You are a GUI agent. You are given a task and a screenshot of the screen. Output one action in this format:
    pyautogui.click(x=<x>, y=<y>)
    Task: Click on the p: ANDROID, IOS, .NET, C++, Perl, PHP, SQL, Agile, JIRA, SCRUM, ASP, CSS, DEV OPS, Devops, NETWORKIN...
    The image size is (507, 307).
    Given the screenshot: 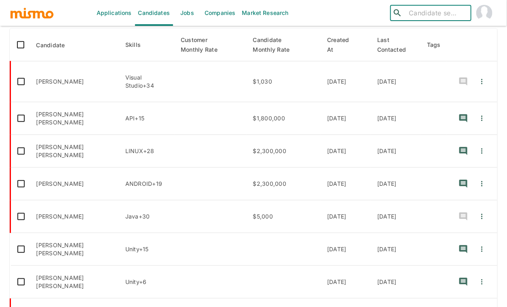 What is the action you would take?
    pyautogui.click(x=146, y=184)
    